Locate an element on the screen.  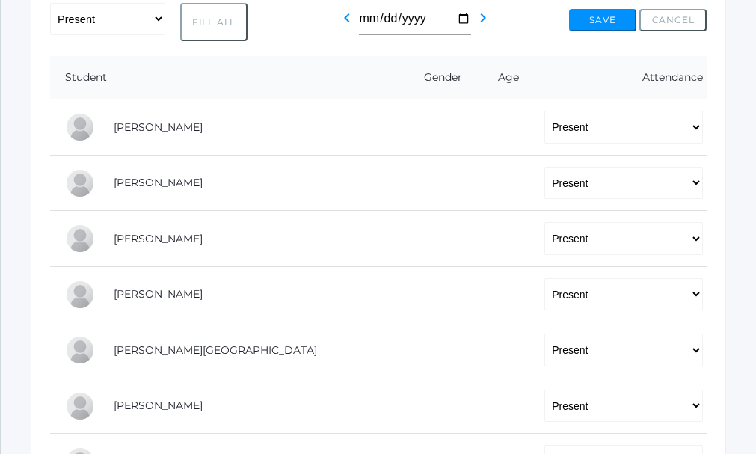
th: Student is located at coordinates (224, 78).